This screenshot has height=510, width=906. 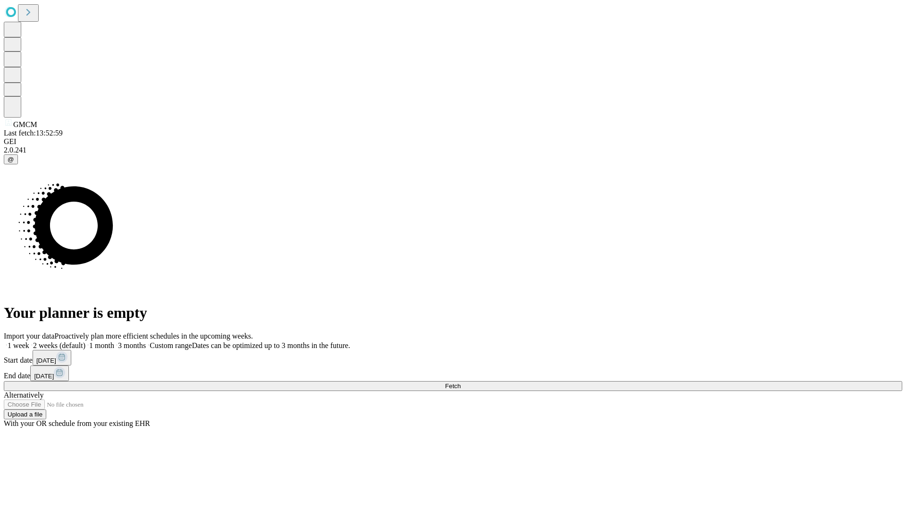 I want to click on button: Fetch, so click(x=453, y=386).